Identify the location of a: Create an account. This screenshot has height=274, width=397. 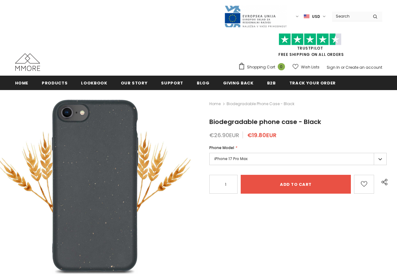
(364, 67).